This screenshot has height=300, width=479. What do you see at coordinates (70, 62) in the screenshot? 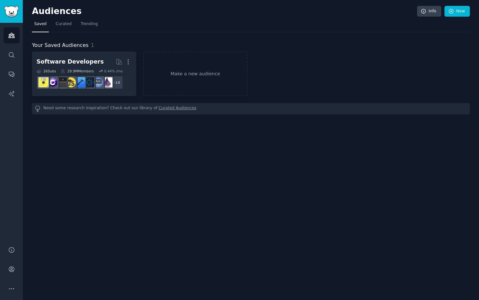
I see `div: Software Developers` at bounding box center [70, 62].